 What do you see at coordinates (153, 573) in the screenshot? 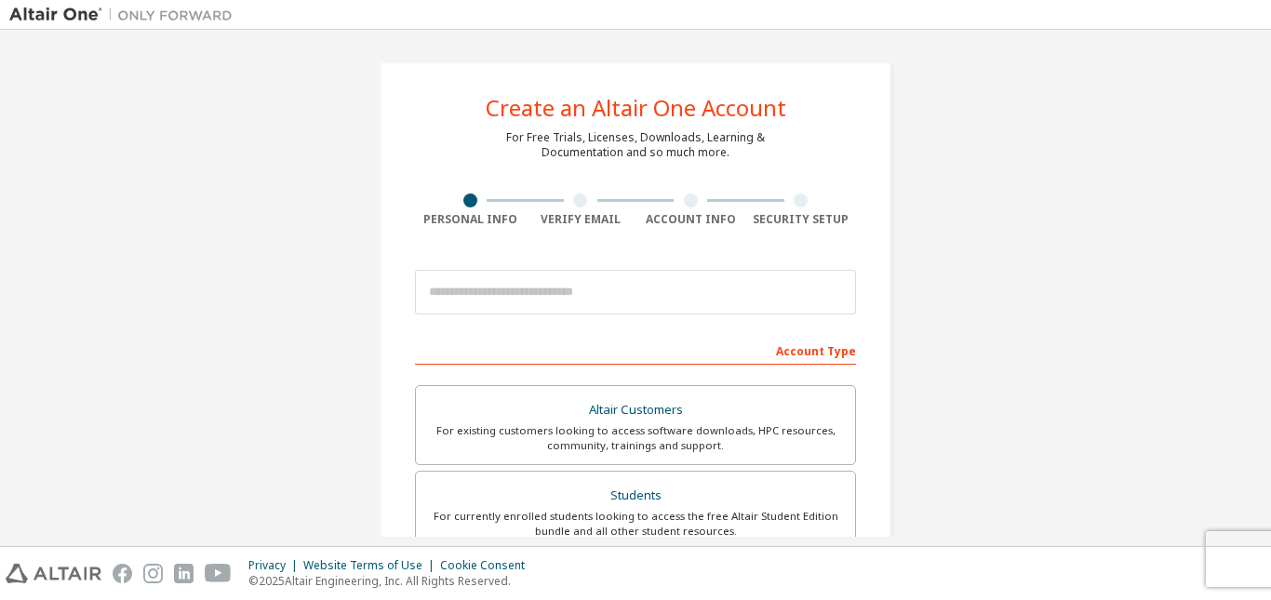
I see `img: instagram.svg` at bounding box center [153, 573].